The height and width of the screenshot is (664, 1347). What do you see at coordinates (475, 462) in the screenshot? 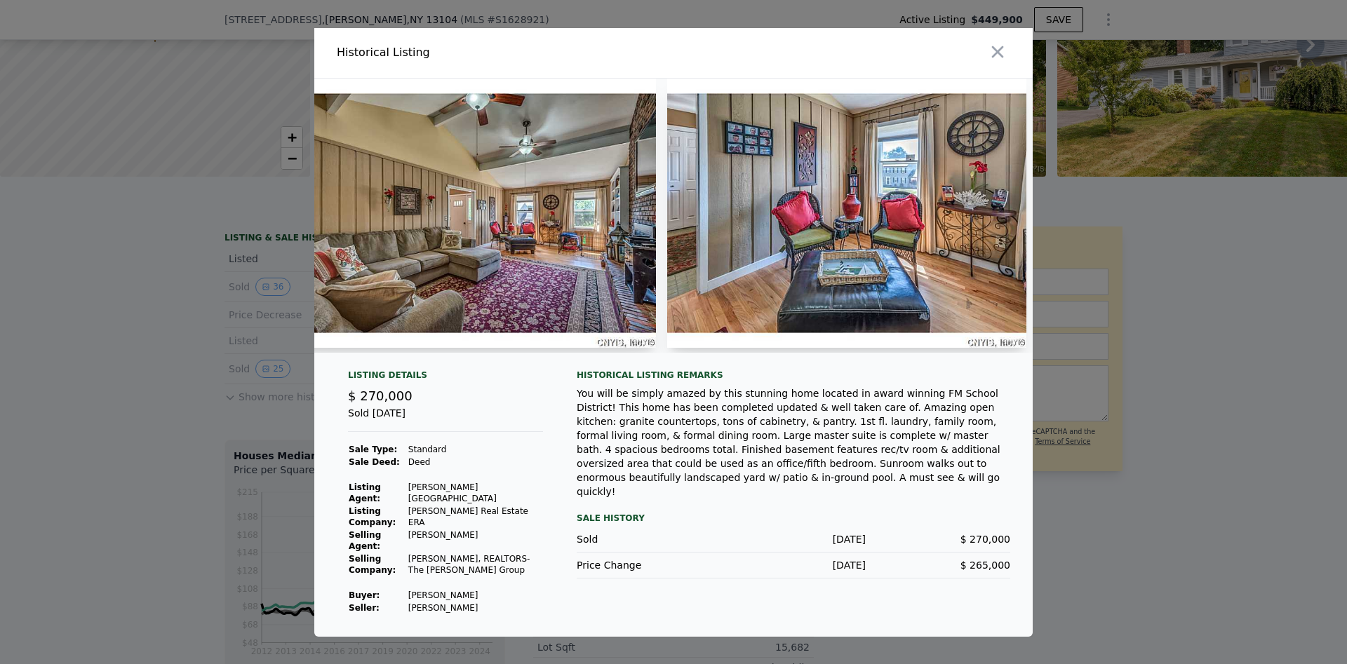
I see `td: Deed` at bounding box center [475, 462].